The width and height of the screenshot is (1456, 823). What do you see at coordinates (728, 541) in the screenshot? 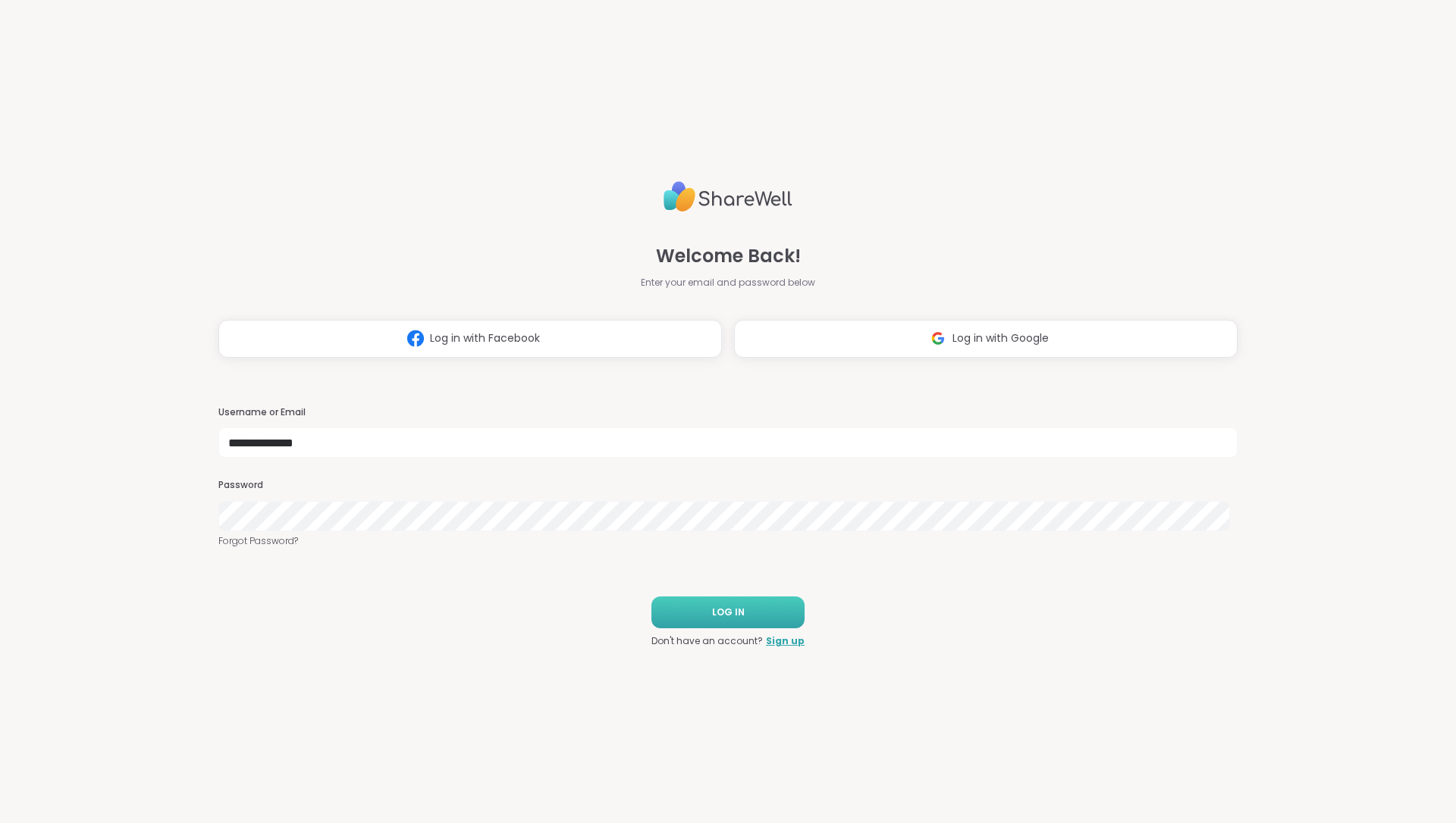
I see `a: Forgot Password?` at bounding box center [728, 541].